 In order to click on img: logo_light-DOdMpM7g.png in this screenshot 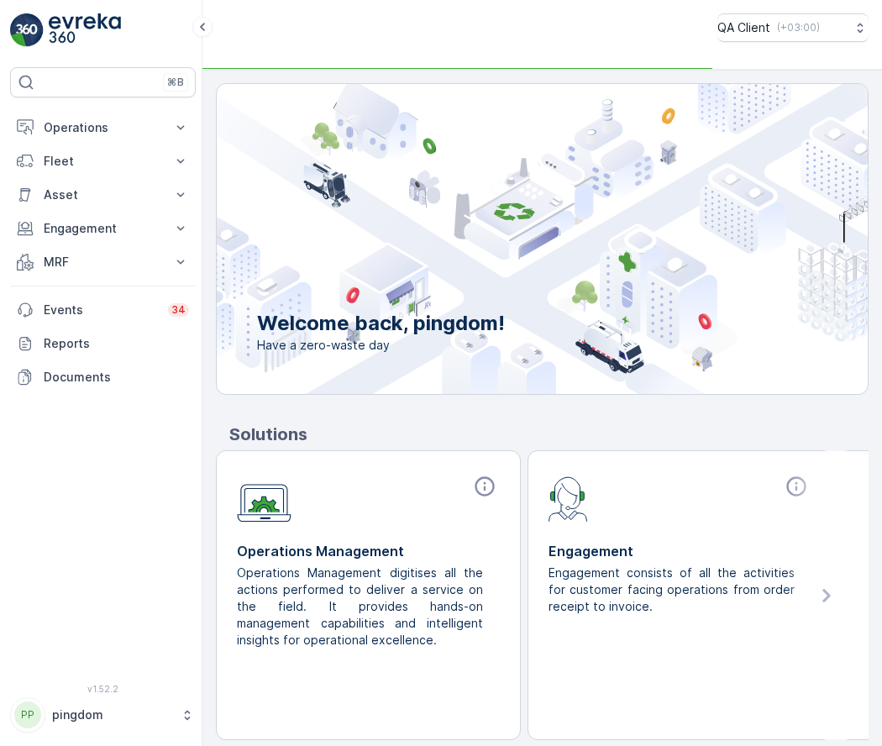, I will do `click(85, 30)`.